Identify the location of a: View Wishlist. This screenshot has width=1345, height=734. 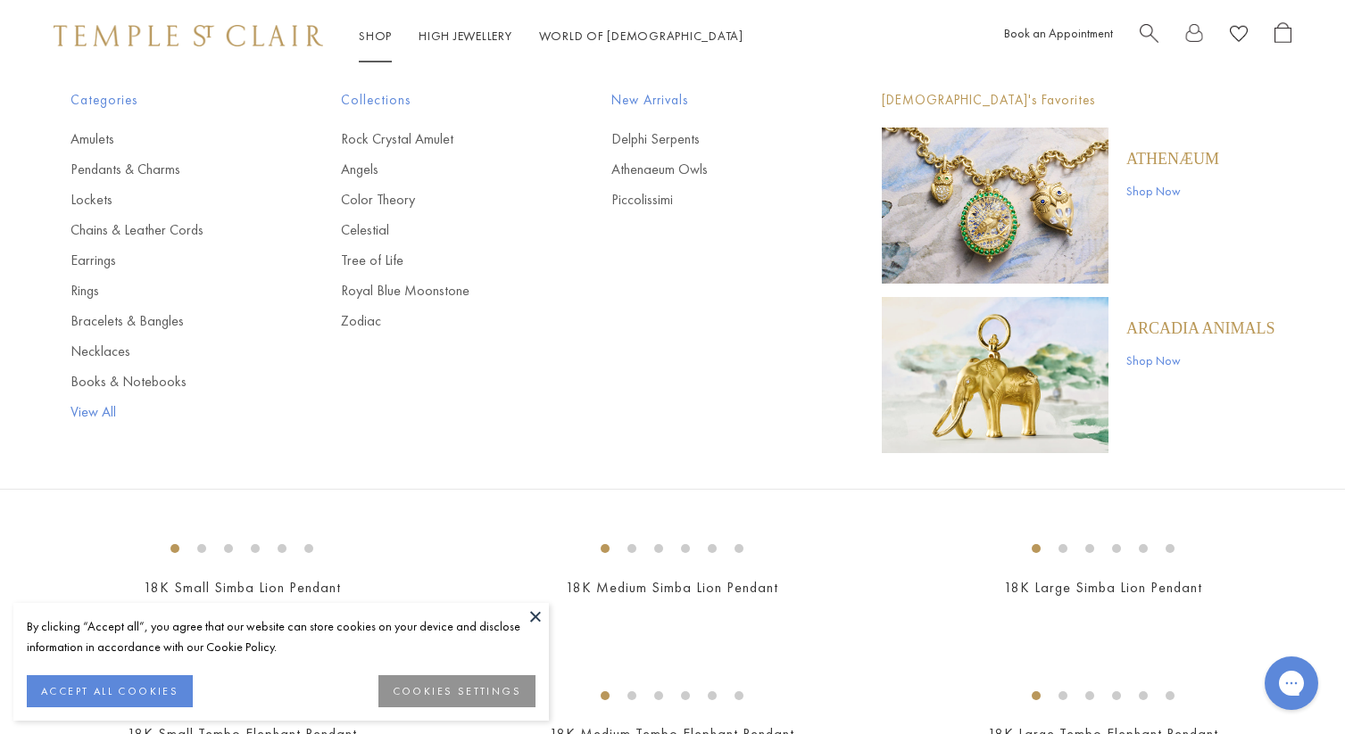
(1238, 36).